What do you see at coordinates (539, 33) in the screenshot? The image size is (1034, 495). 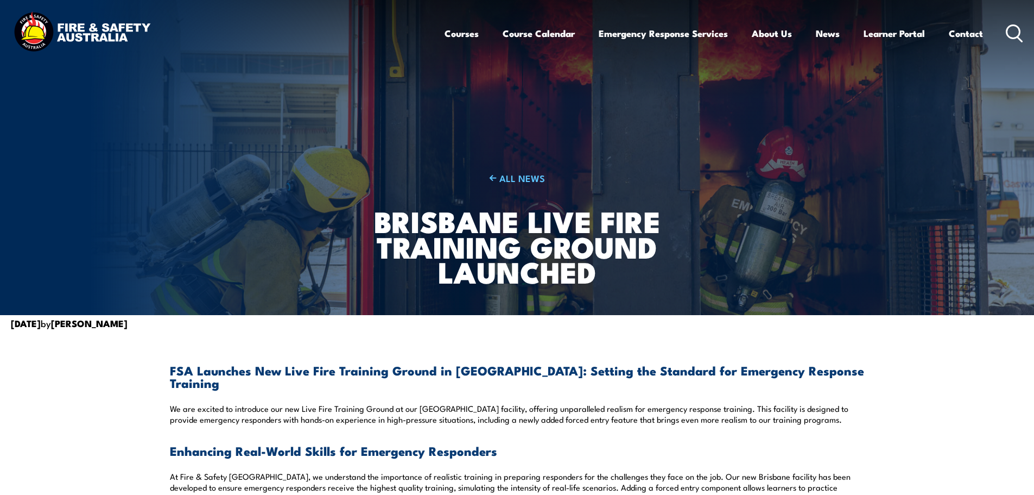 I see `a: Course Calendar` at bounding box center [539, 33].